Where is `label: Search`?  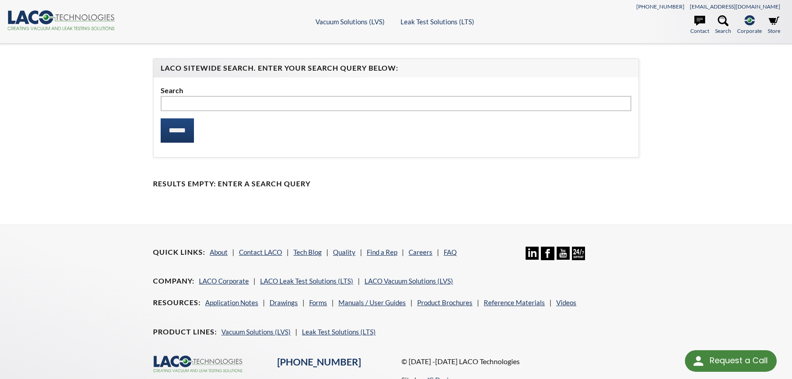
label: Search is located at coordinates (396, 90).